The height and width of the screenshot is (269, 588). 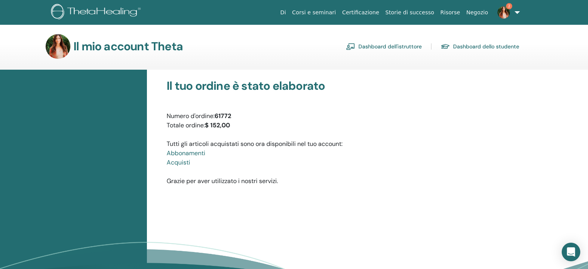 What do you see at coordinates (178, 162) in the screenshot?
I see `font: Acquisti` at bounding box center [178, 162].